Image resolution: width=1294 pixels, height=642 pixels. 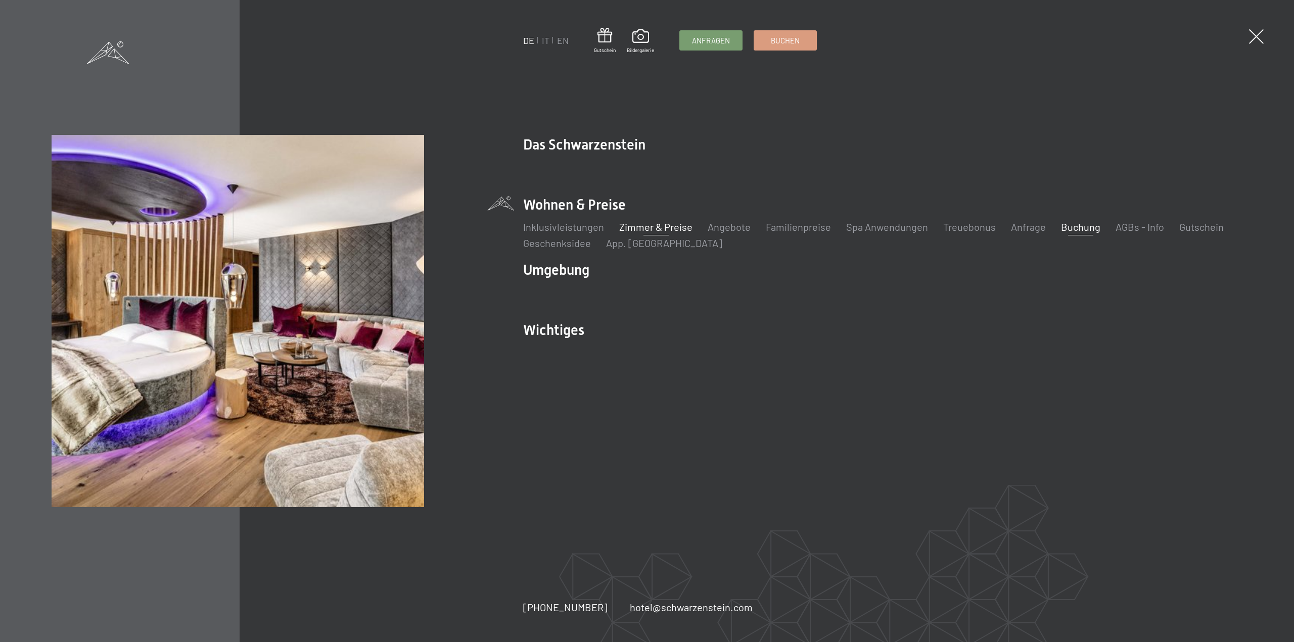 What do you see at coordinates (1081, 227) in the screenshot?
I see `a: Buchung` at bounding box center [1081, 227].